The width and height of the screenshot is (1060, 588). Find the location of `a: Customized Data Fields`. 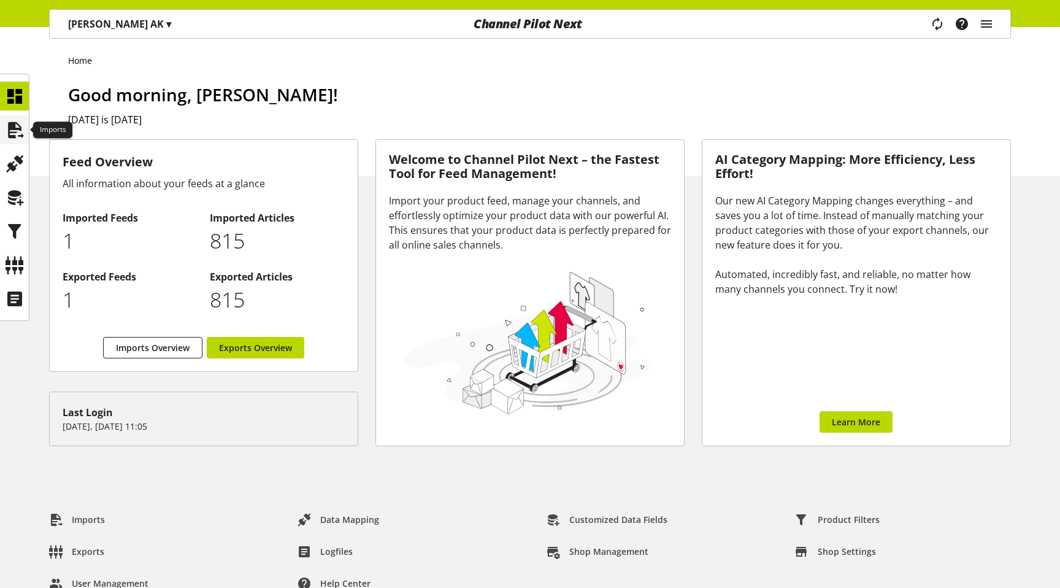

a: Customized Data Fields is located at coordinates (607, 520).